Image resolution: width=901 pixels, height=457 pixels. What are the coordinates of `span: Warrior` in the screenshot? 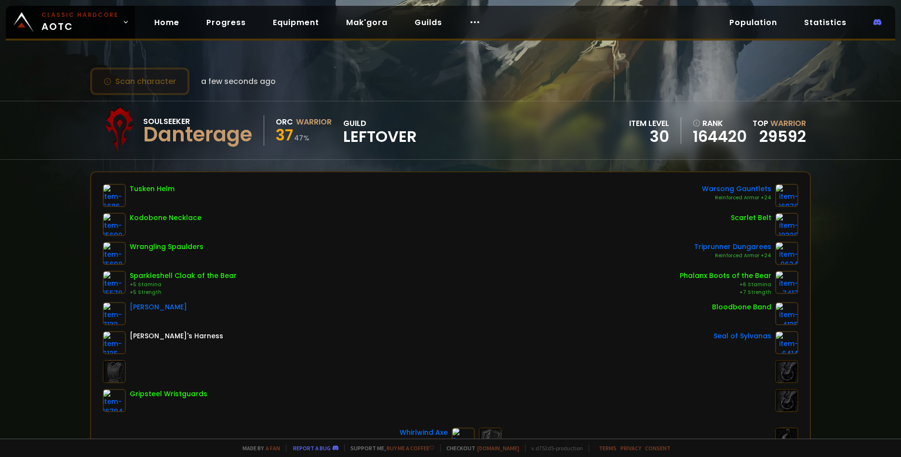 It's located at (788, 123).